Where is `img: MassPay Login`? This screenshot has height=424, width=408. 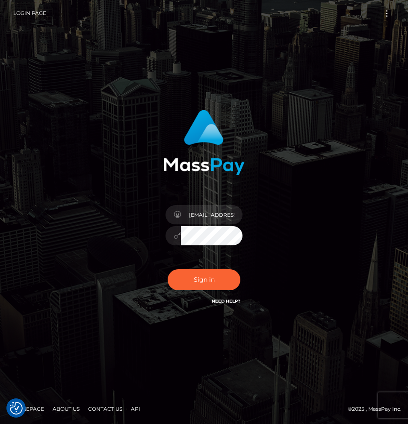 img: MassPay Login is located at coordinates (204, 142).